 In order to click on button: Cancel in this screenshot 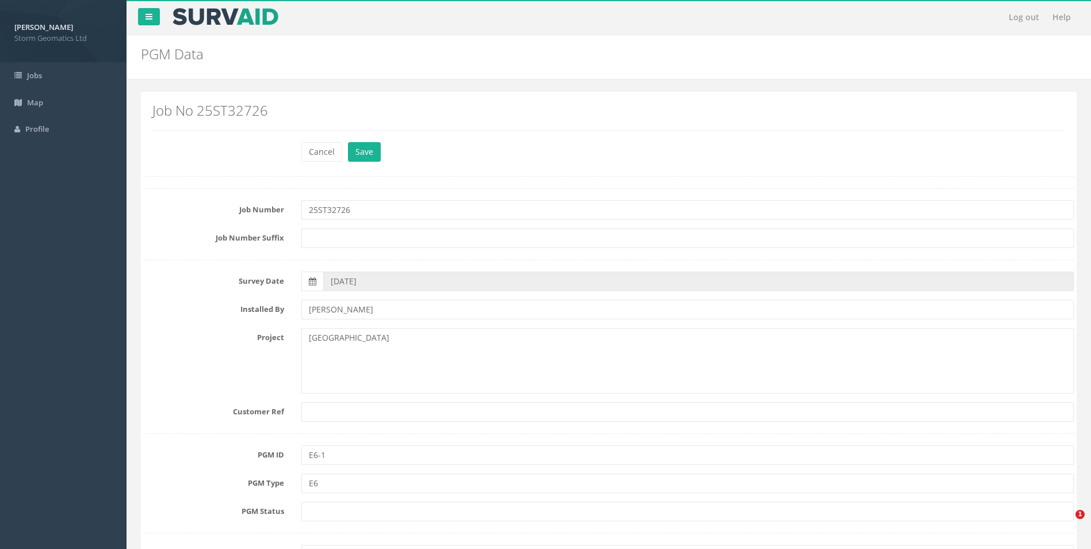, I will do `click(321, 152)`.